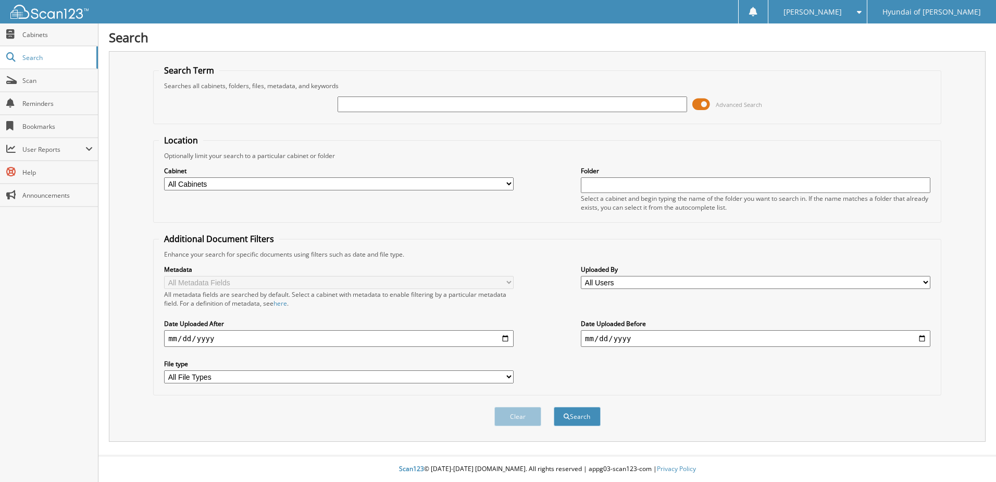 This screenshot has height=482, width=996. What do you see at coordinates (57, 34) in the screenshot?
I see `span: Cabinets` at bounding box center [57, 34].